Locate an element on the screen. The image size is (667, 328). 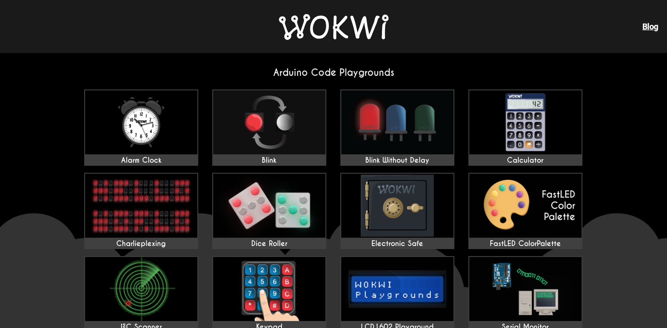
div: Charlieplexing is located at coordinates (141, 244).